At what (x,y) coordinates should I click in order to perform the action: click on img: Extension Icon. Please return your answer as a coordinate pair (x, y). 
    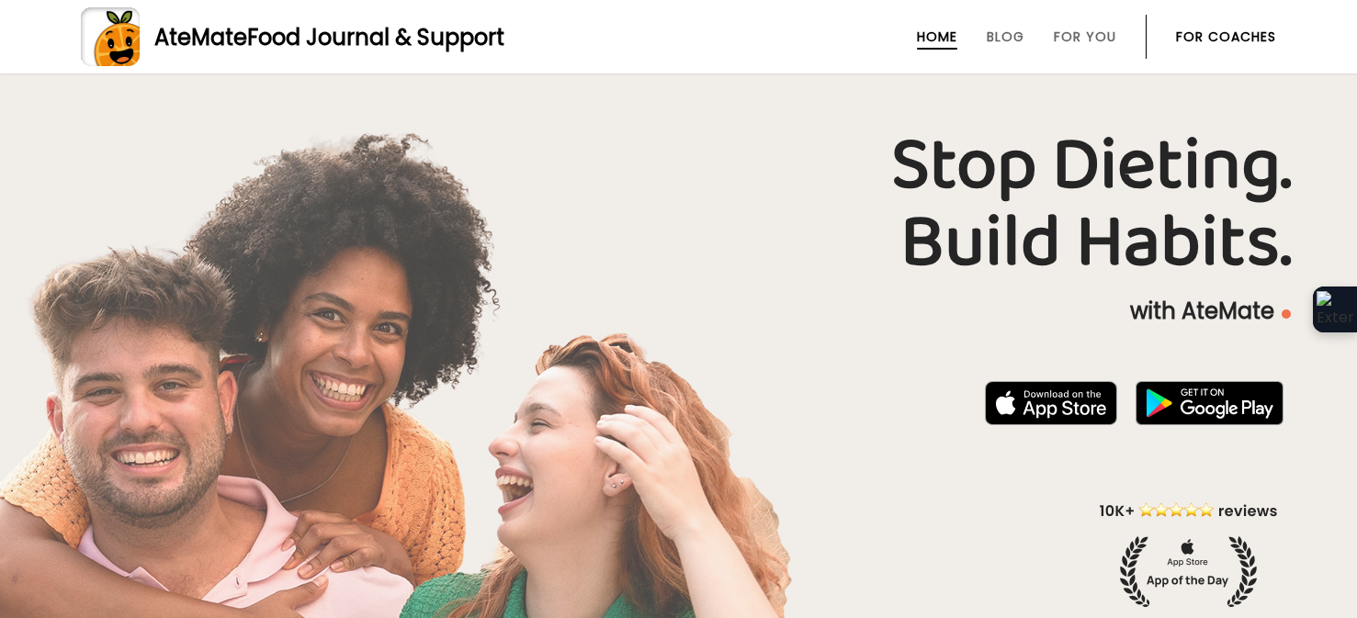
    Looking at the image, I should click on (1335, 310).